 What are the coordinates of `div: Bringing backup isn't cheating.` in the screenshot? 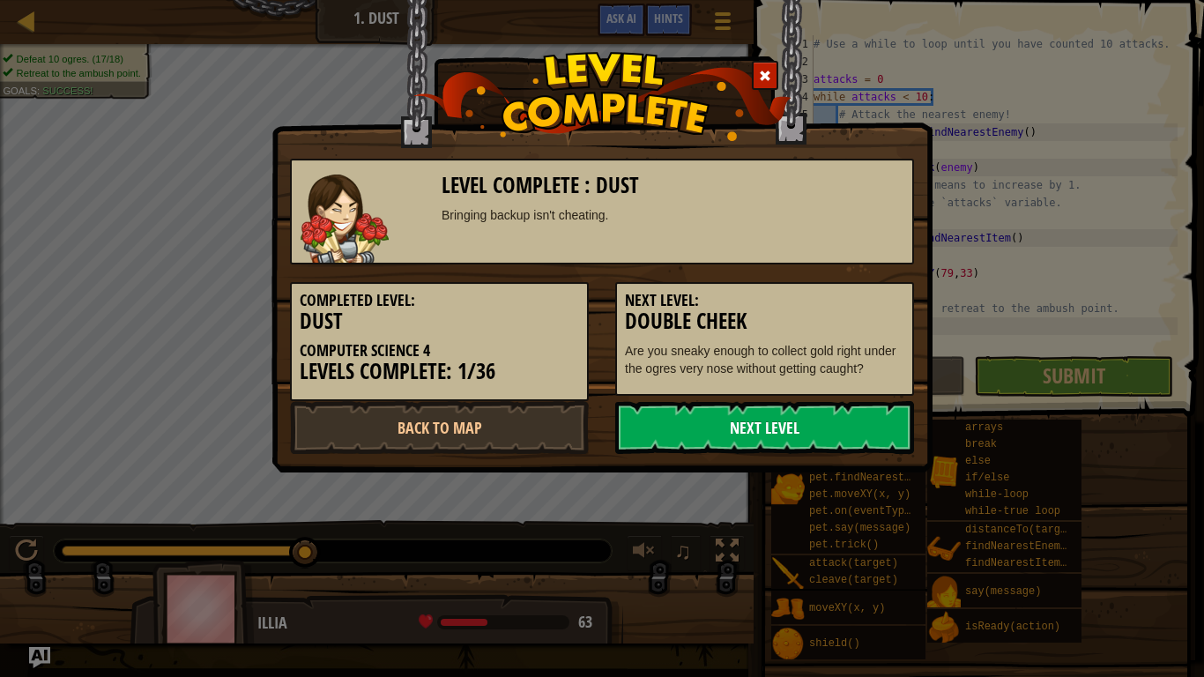 It's located at (673, 215).